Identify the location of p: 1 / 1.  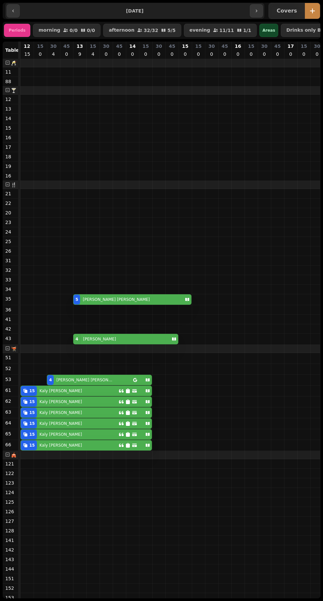
(248, 30).